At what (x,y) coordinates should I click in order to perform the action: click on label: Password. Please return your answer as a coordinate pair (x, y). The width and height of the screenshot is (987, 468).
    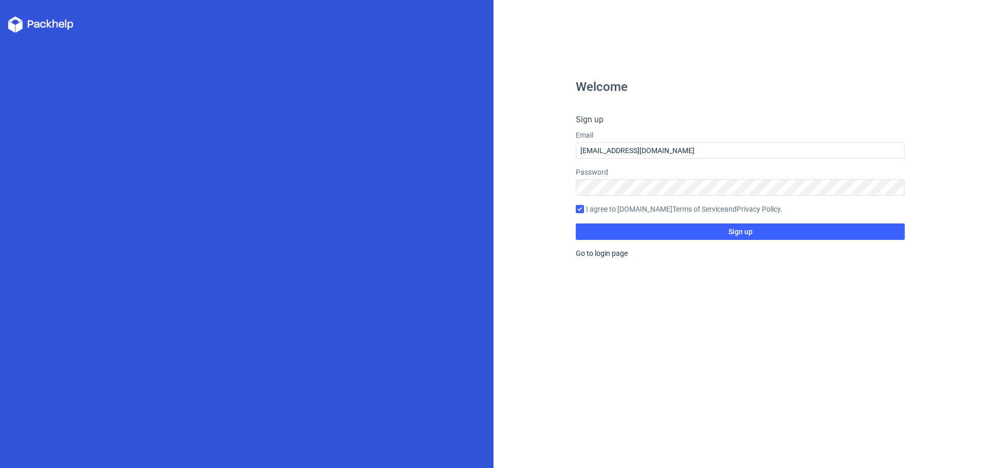
    Looking at the image, I should click on (740, 172).